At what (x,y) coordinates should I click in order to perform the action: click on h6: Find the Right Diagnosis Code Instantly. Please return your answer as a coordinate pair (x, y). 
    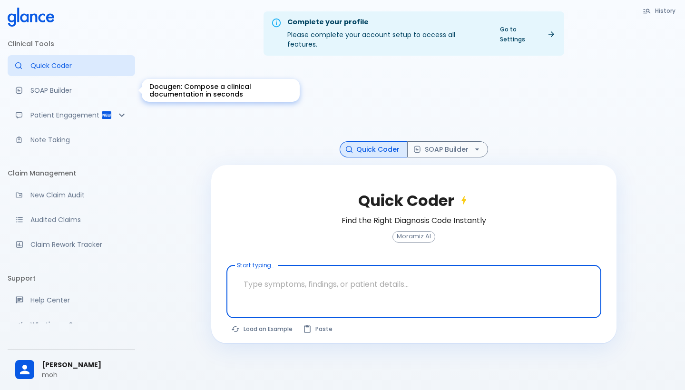
    Looking at the image, I should click on (414, 221).